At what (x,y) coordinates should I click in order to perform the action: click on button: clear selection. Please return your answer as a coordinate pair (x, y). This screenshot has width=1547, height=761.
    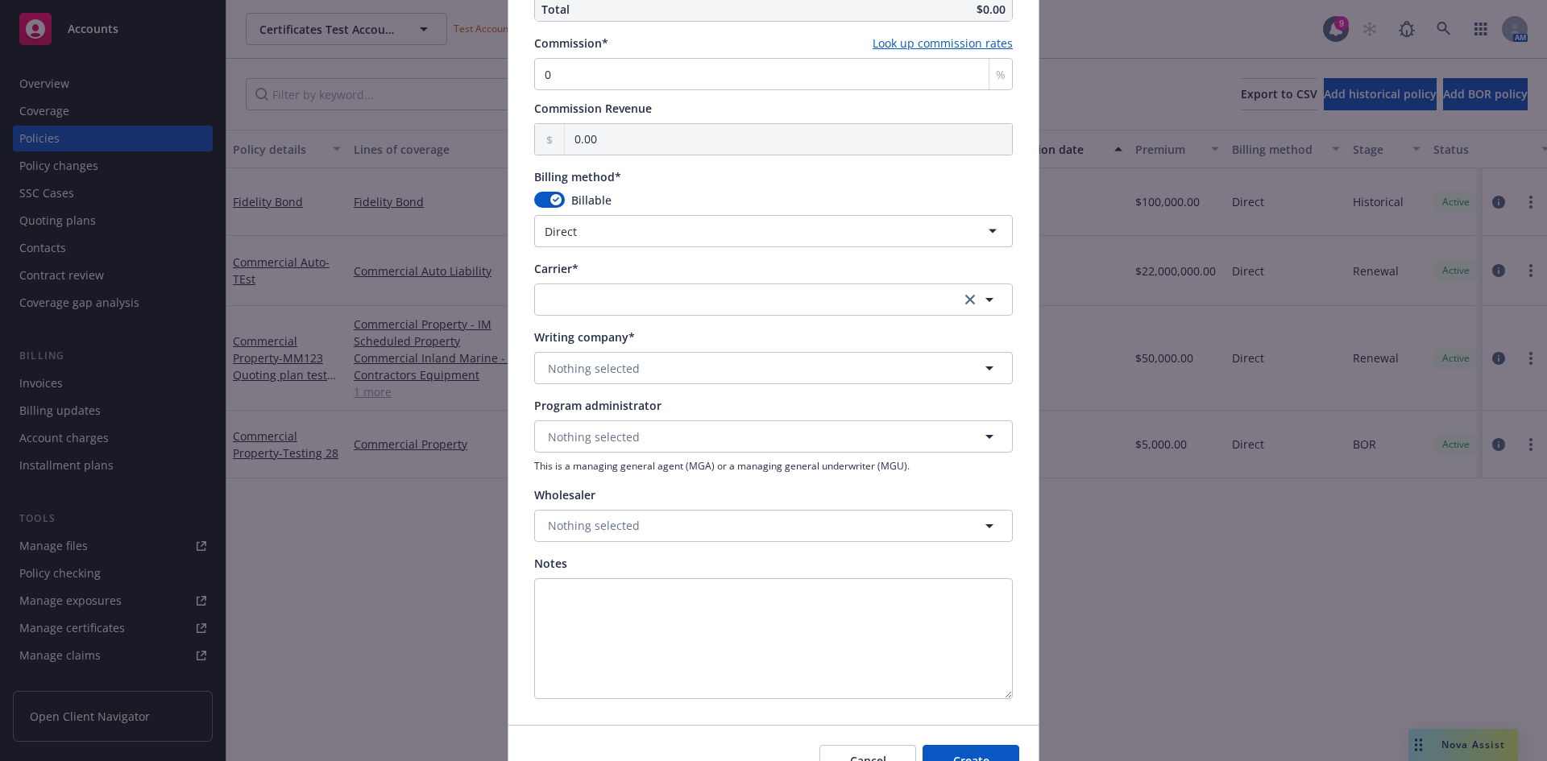
    Looking at the image, I should click on (773, 300).